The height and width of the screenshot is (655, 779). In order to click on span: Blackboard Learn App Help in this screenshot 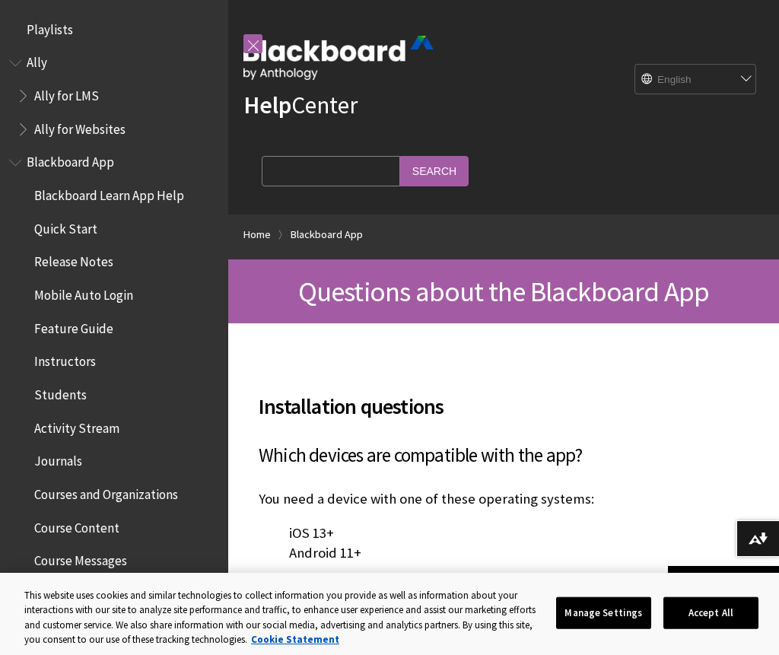, I will do `click(109, 192)`.